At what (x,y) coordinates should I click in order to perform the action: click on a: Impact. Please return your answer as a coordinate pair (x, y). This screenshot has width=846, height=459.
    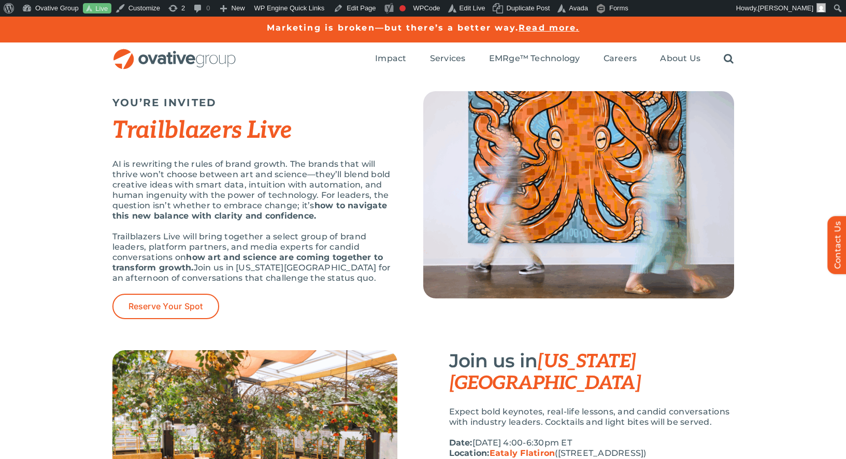
    Looking at the image, I should click on (391, 59).